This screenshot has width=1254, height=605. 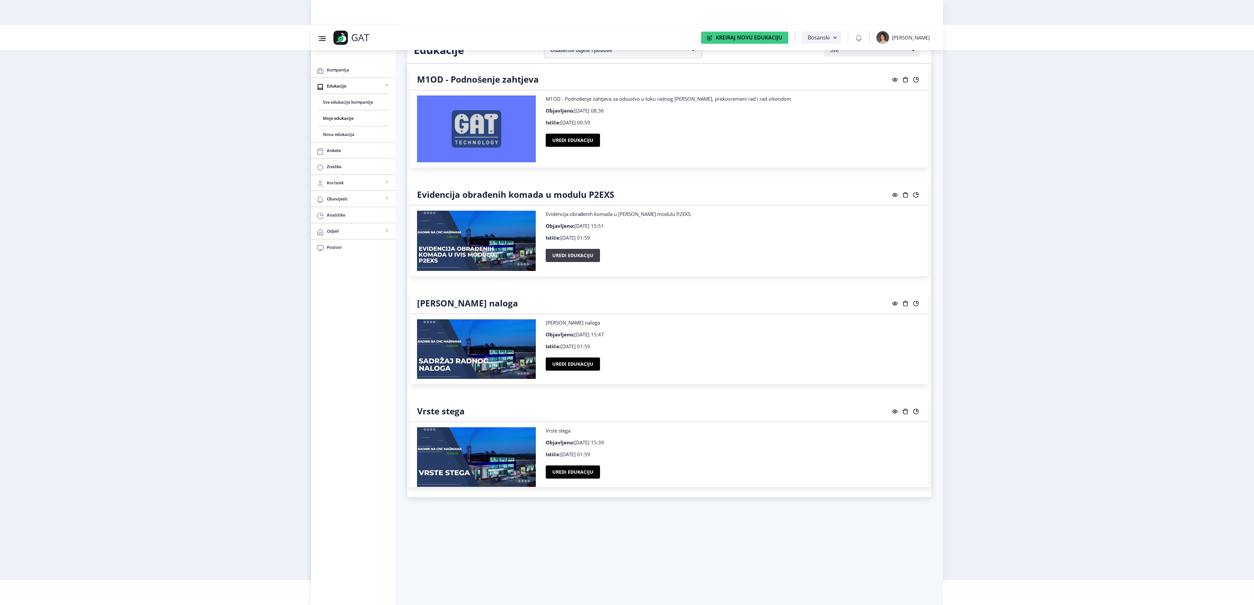 What do you see at coordinates (353, 118) in the screenshot?
I see `span: Moje edukacije` at bounding box center [353, 118].